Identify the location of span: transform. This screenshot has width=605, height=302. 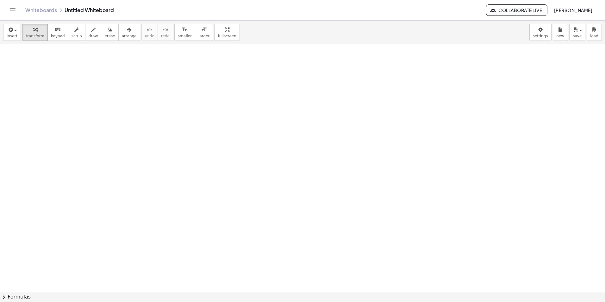
(35, 36).